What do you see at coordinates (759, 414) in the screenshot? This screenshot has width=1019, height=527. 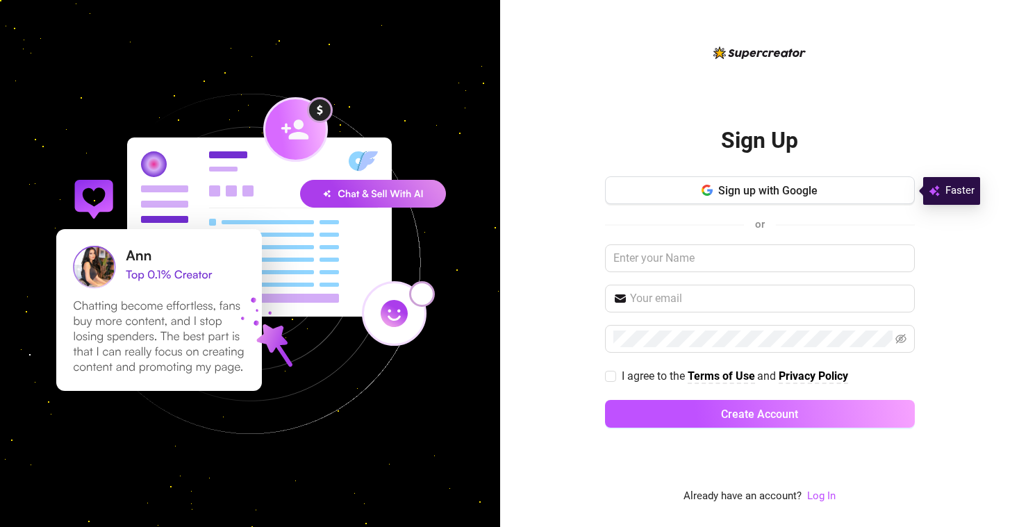 I see `span: Create Account` at bounding box center [759, 414].